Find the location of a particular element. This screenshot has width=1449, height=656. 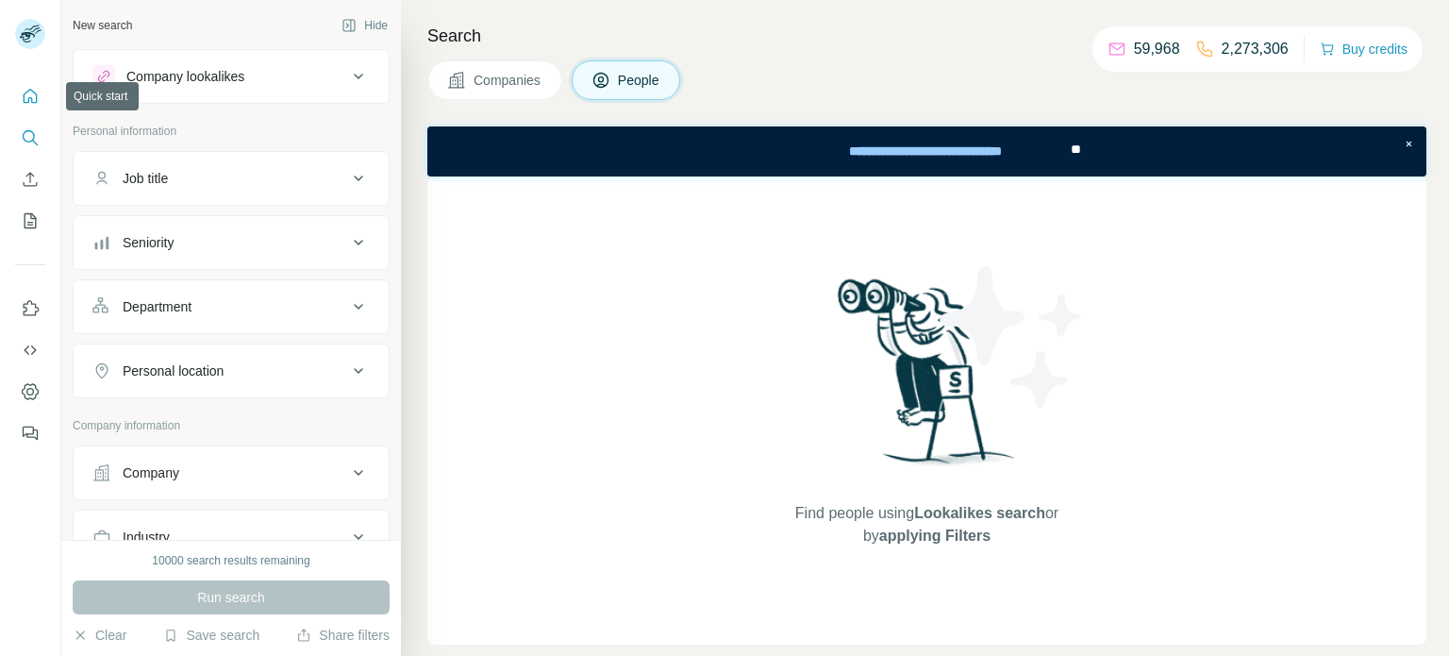

span: Lookalikes search is located at coordinates (979, 512).